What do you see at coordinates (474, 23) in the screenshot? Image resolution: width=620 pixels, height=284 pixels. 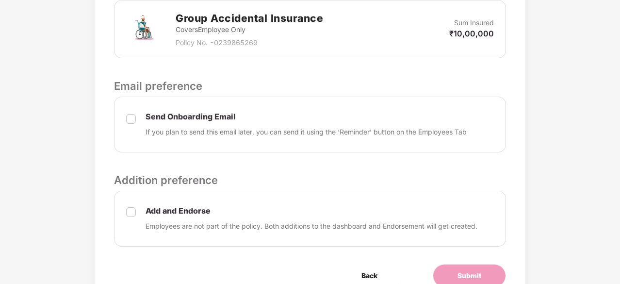 I see `p: Sum Insured` at bounding box center [474, 23].